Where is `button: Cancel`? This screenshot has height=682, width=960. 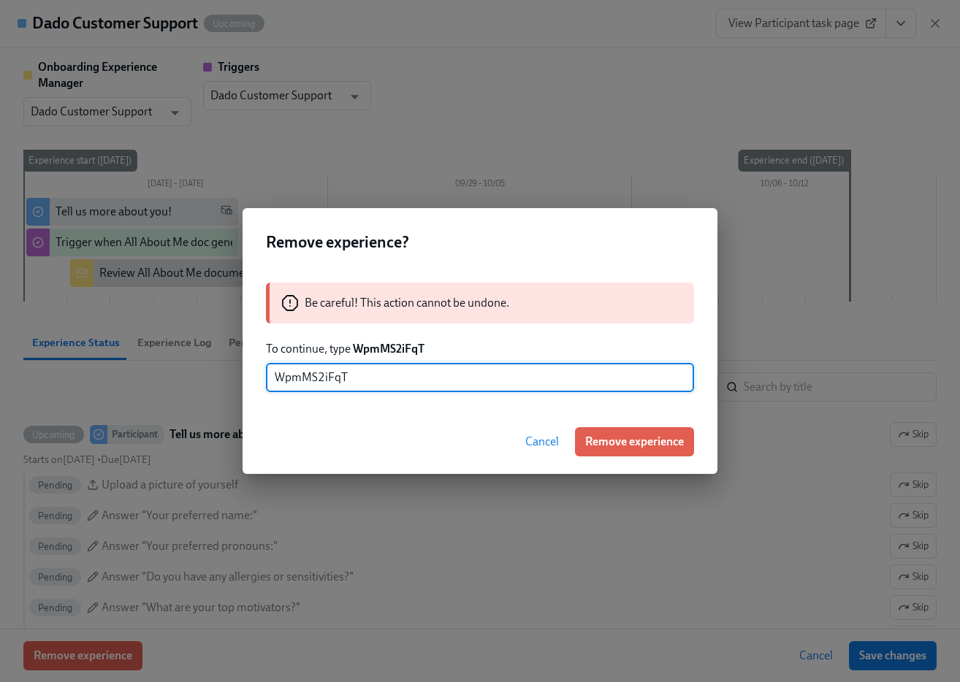 button: Cancel is located at coordinates (542, 442).